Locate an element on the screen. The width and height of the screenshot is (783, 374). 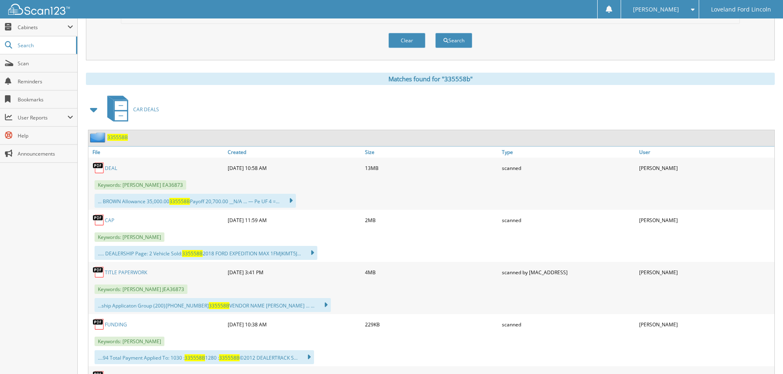
div: ....94 Total Payment Applied To: 1030 : 1280 : ©2012 DEALERTRACK S... is located at coordinates (204, 357).